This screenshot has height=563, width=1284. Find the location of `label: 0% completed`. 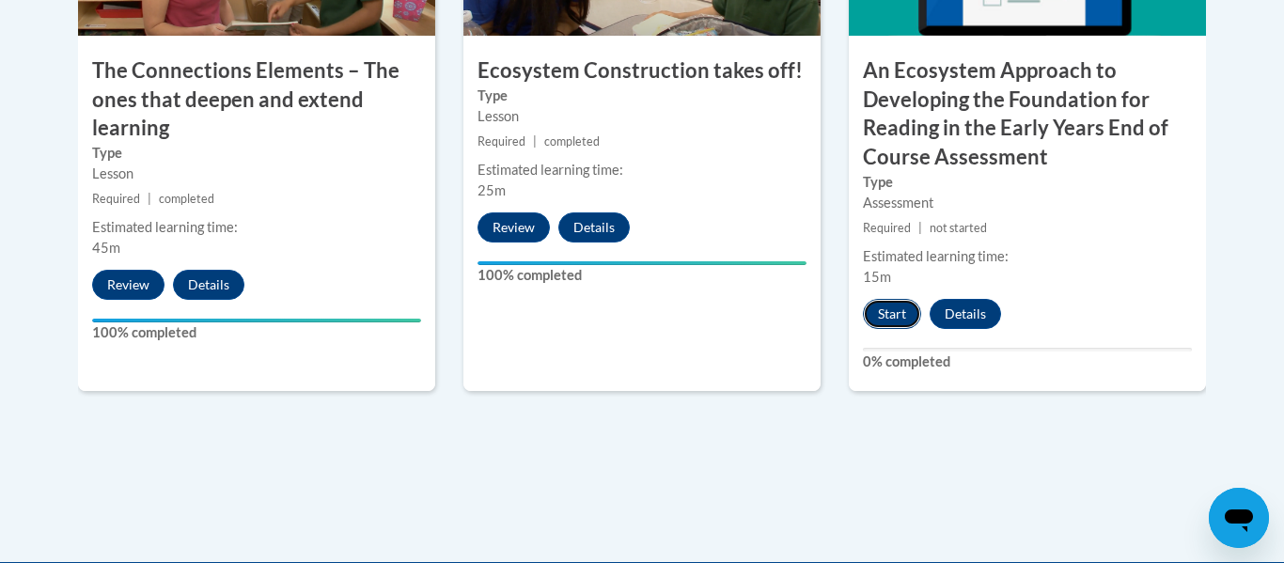

label: 0% completed is located at coordinates (1028, 362).